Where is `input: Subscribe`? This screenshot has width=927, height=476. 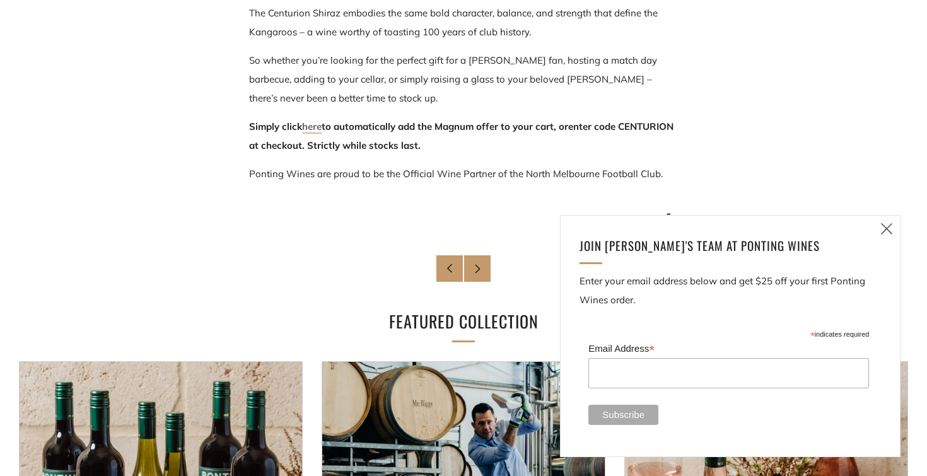
input: Subscribe is located at coordinates (623, 415).